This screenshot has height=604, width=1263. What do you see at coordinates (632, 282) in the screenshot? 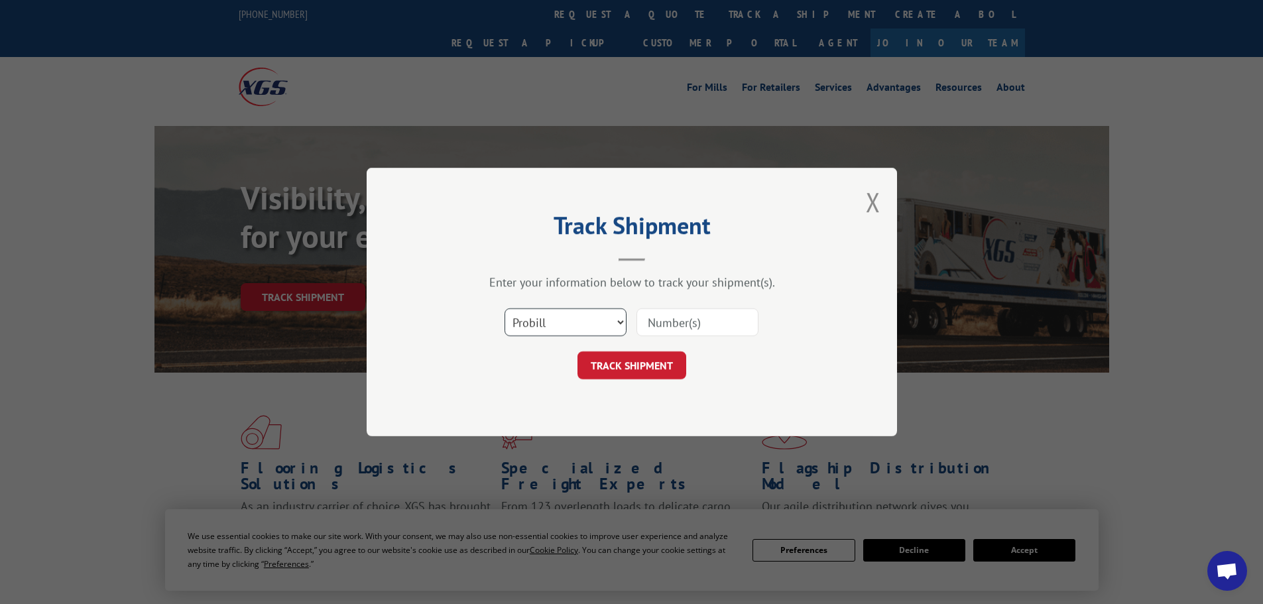
I see `div: Enter your information below to track your shipment(s).` at bounding box center [632, 282].